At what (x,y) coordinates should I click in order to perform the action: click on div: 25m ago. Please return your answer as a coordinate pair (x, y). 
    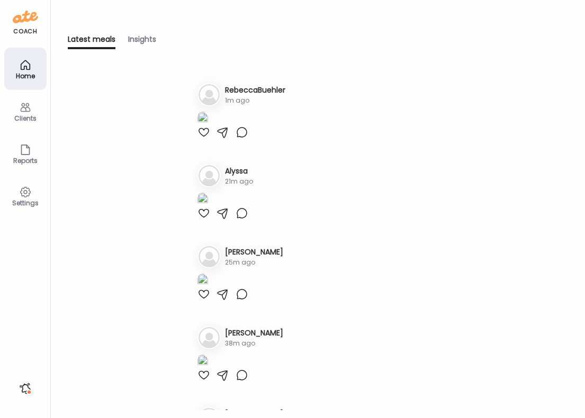
    Looking at the image, I should click on (254, 263).